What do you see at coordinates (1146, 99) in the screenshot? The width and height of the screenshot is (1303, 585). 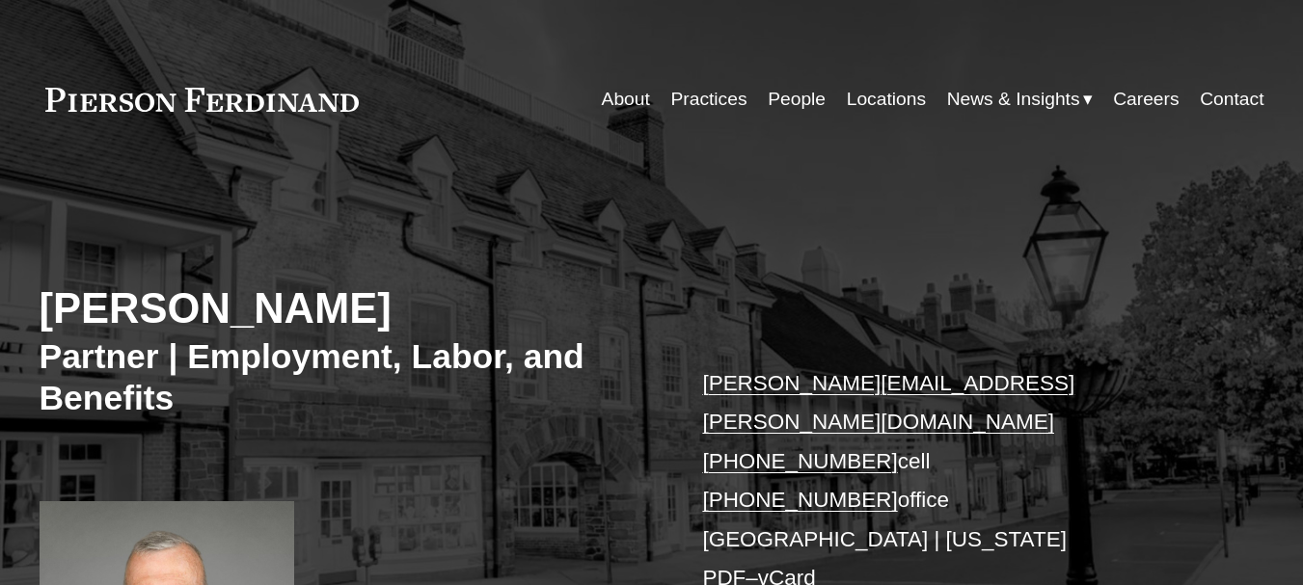 I see `a: Careers` at bounding box center [1146, 99].